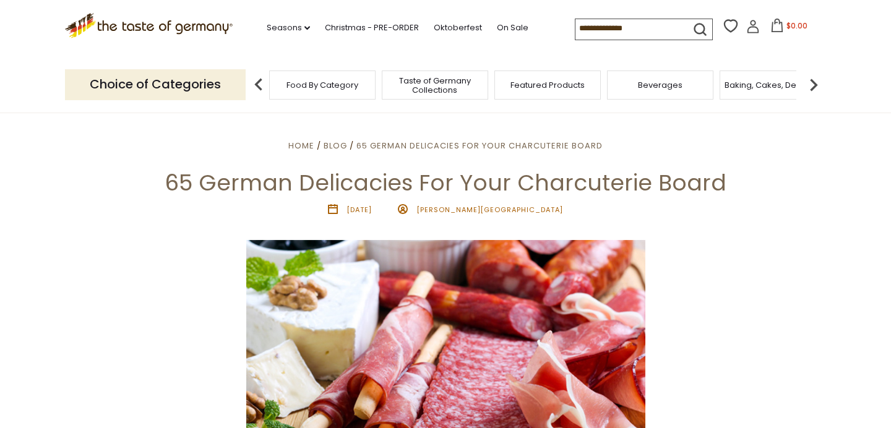 This screenshot has width=891, height=428. Describe the element at coordinates (660, 85) in the screenshot. I see `span: Beverages` at that location.